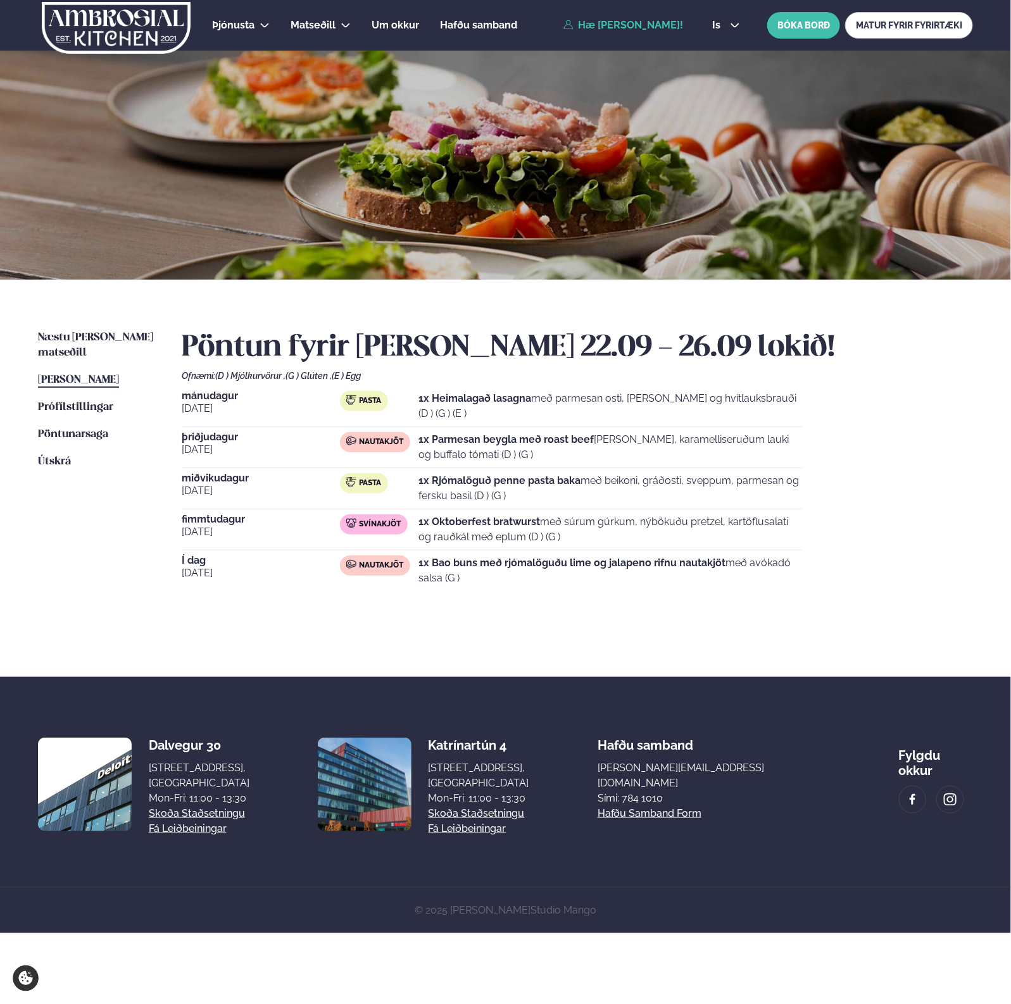  I want to click on span: (G ) Glúten ,, so click(308, 376).